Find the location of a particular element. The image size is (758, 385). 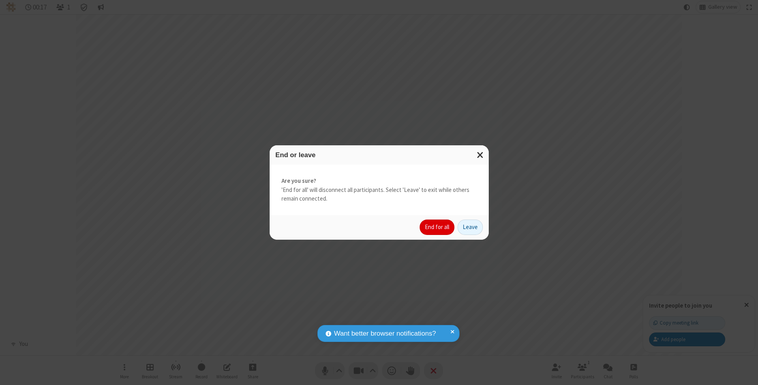

div: 'End for all' will disconnect all participants. Select 'Leave' to exit while others remain connec... is located at coordinates (379, 190).